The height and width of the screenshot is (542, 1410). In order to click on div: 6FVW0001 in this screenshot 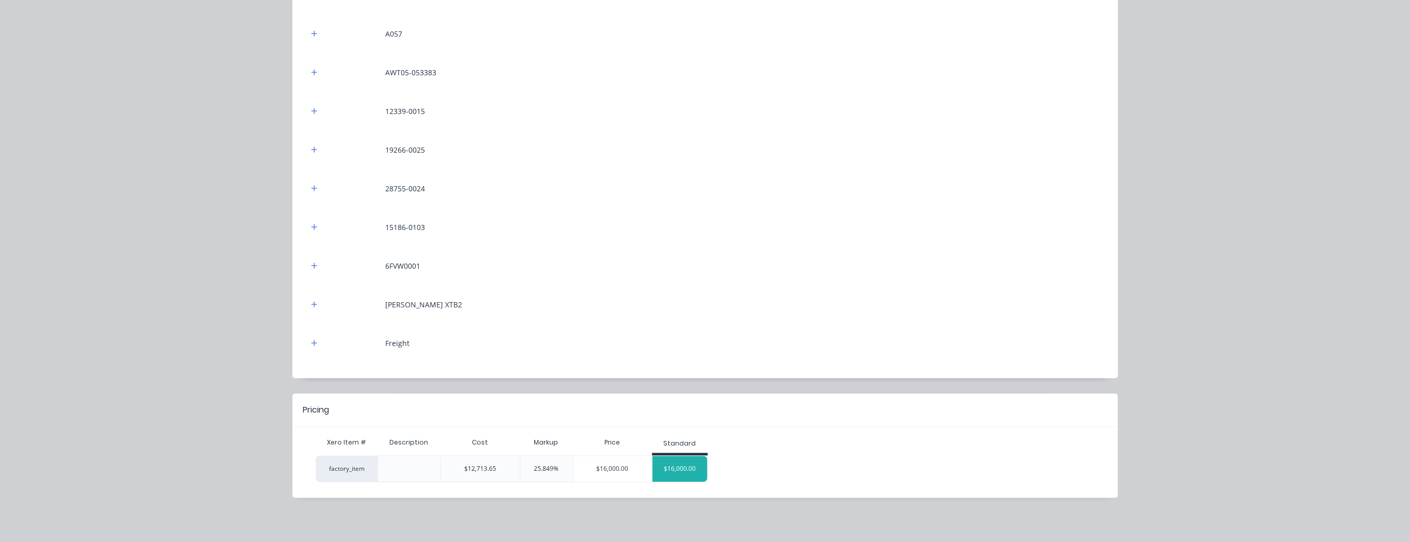, I will do `click(403, 266)`.